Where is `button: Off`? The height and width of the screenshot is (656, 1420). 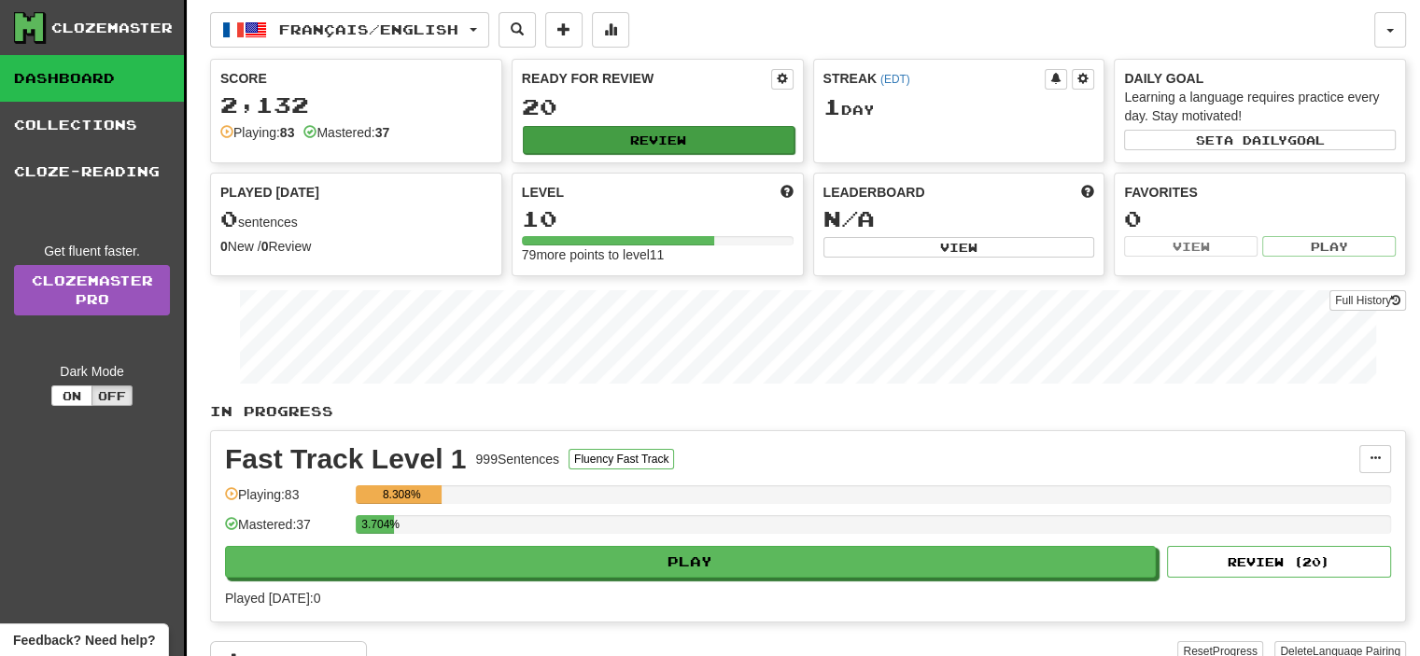 button: Off is located at coordinates (112, 396).